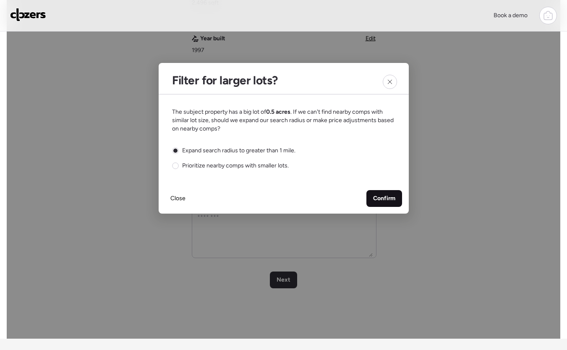 Image resolution: width=567 pixels, height=350 pixels. I want to click on span: Close, so click(178, 199).